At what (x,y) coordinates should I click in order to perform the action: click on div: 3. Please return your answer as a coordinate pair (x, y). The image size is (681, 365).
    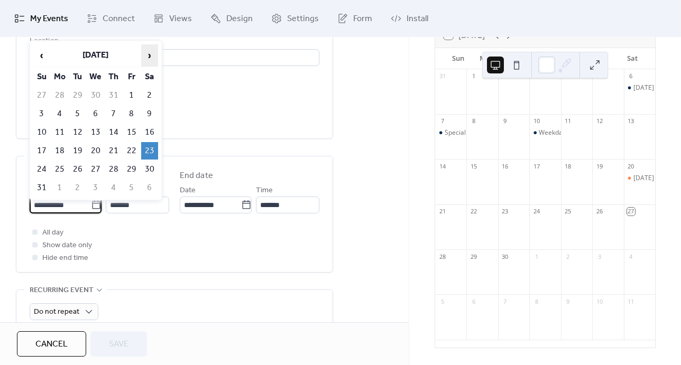
    Looking at the image, I should click on (599, 256).